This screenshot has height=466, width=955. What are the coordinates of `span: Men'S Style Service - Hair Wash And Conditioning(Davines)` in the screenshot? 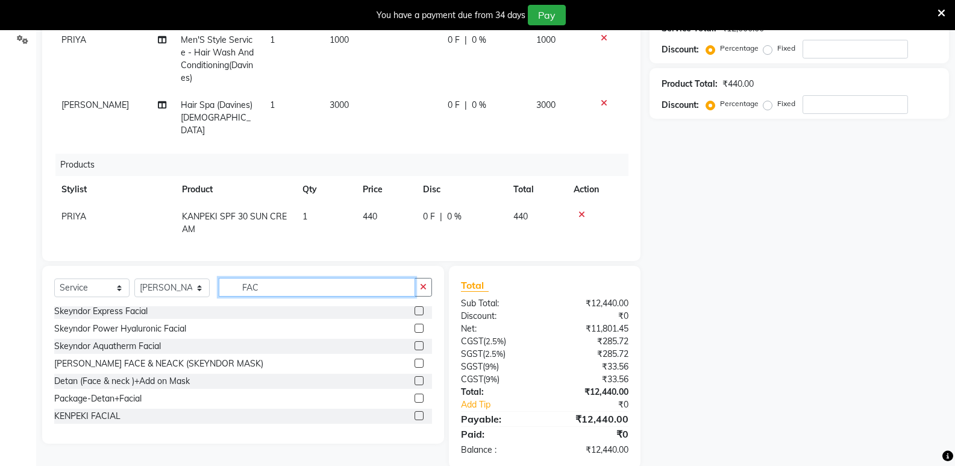 It's located at (217, 58).